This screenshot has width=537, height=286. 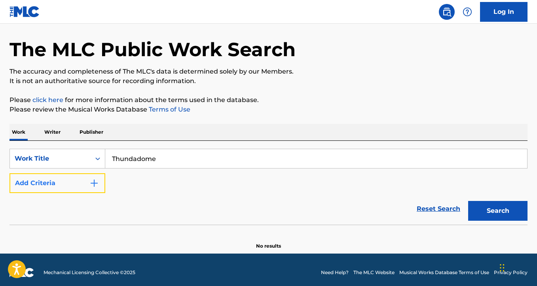 What do you see at coordinates (50, 159) in the screenshot?
I see `div: Work Title` at bounding box center [50, 159].